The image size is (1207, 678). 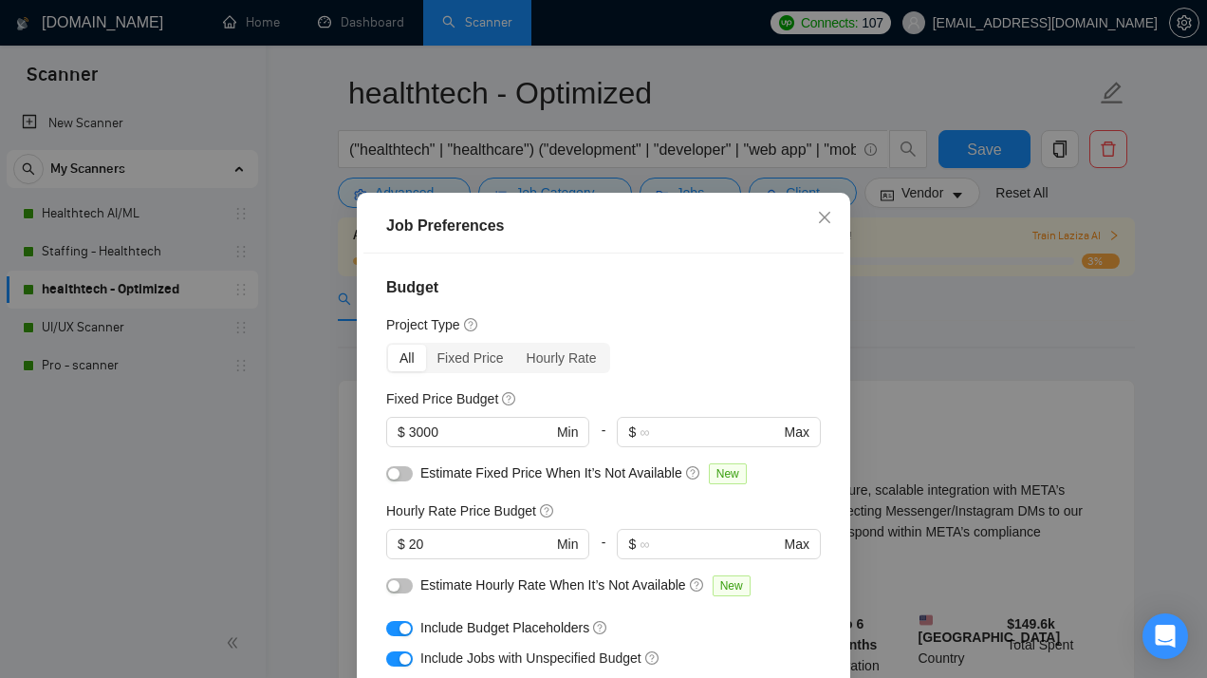 What do you see at coordinates (604, 288) in the screenshot?
I see `h4: Budget` at bounding box center [604, 288].